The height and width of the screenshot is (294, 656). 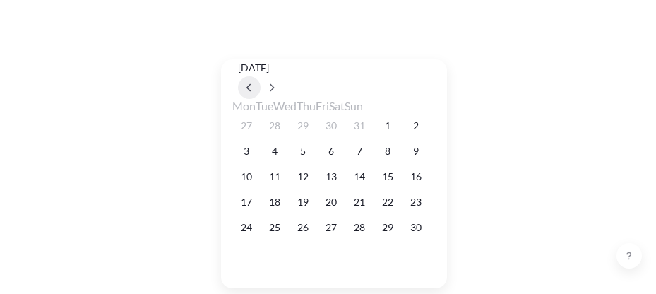 What do you see at coordinates (275, 227) in the screenshot?
I see `button: 25` at bounding box center [275, 227].